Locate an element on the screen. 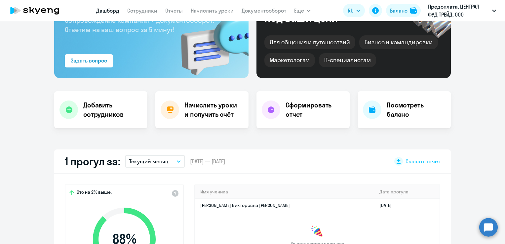 The height and width of the screenshot is (244, 505). th: Имя ученика is located at coordinates (285, 192).